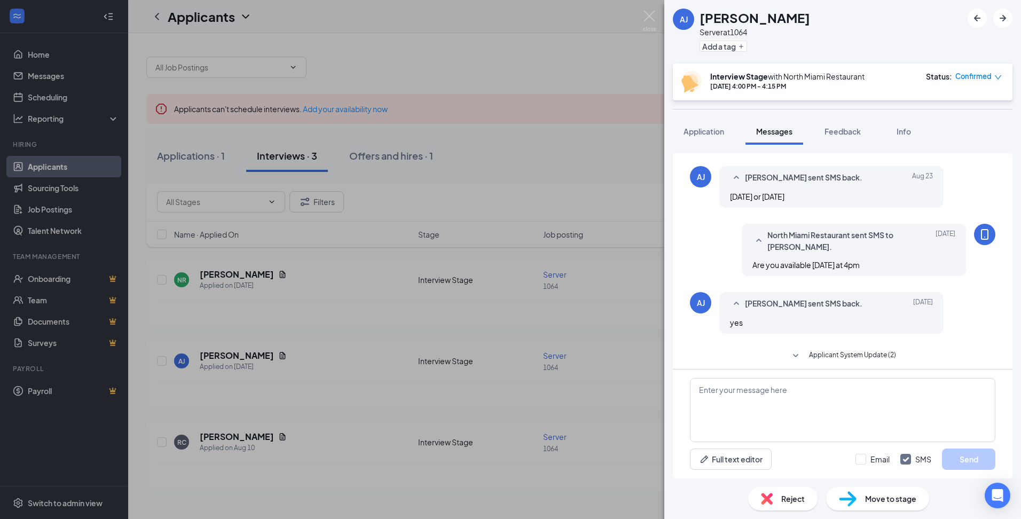  Describe the element at coordinates (973, 76) in the screenshot. I see `span: Confirmed` at that location.